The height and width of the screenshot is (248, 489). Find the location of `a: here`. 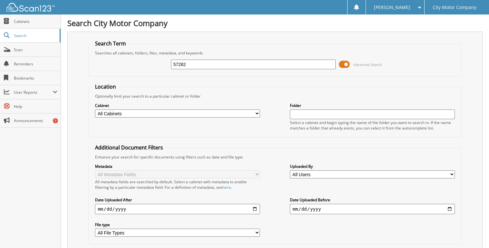

a: here is located at coordinates (227, 187).